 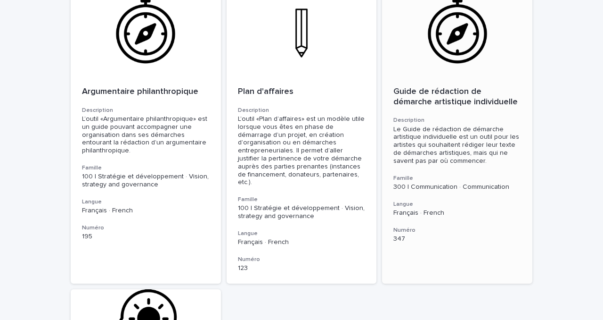 What do you see at coordinates (302, 92) in the screenshot?
I see `p: Plan d'affaires` at bounding box center [302, 92].